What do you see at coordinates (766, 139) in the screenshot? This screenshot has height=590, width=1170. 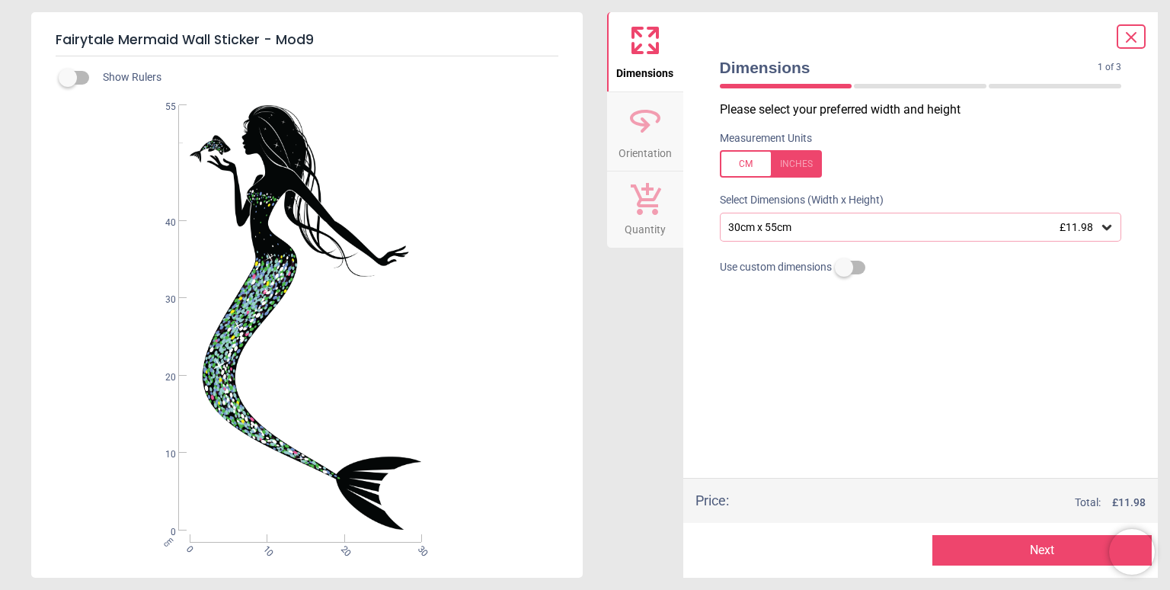 I see `label: Measurement Units` at bounding box center [766, 139].